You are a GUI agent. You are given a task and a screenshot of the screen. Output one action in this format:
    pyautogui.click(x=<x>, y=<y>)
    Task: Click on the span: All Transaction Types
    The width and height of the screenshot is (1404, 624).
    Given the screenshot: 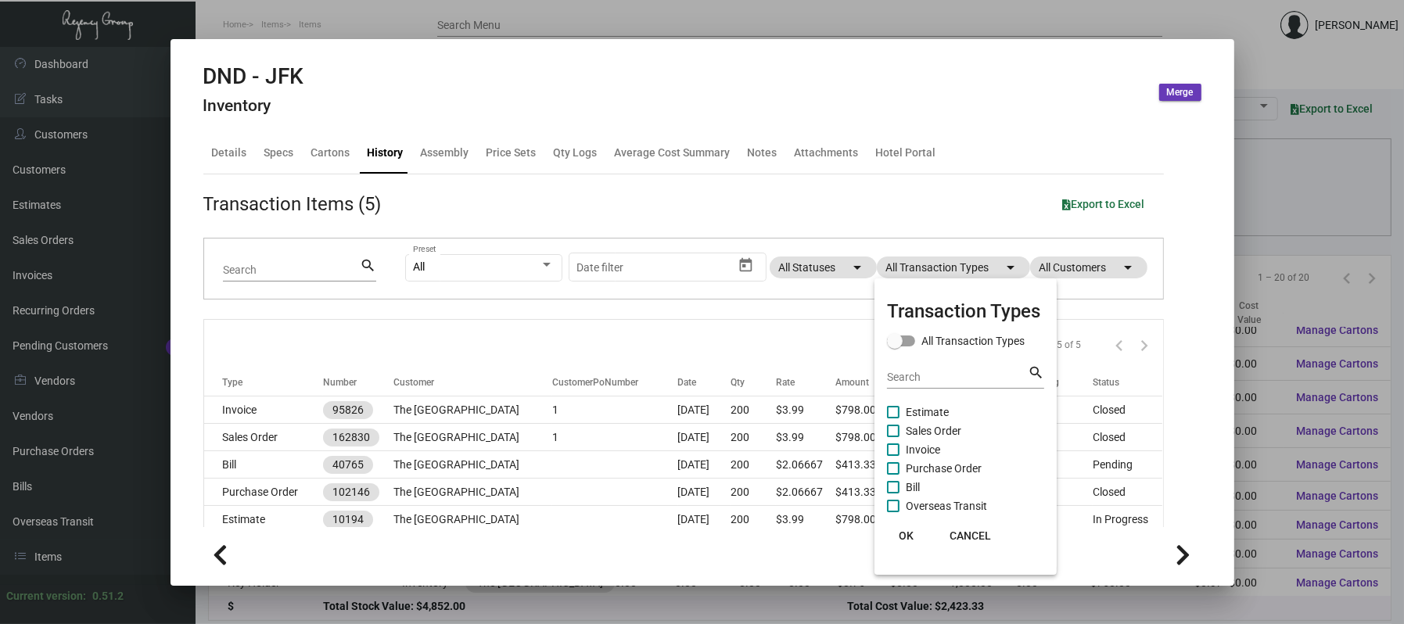 What is the action you would take?
    pyautogui.click(x=973, y=341)
    